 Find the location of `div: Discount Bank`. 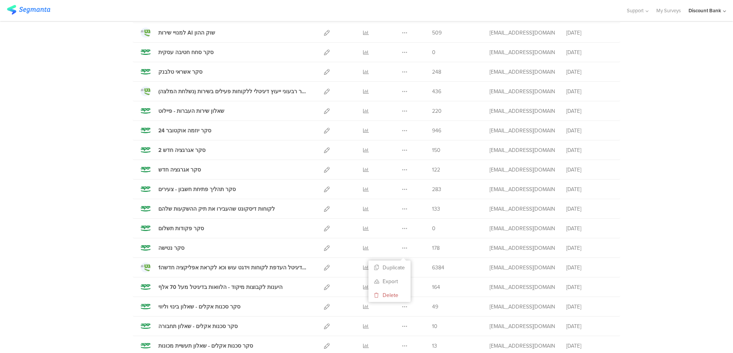

div: Discount Bank is located at coordinates (705, 10).